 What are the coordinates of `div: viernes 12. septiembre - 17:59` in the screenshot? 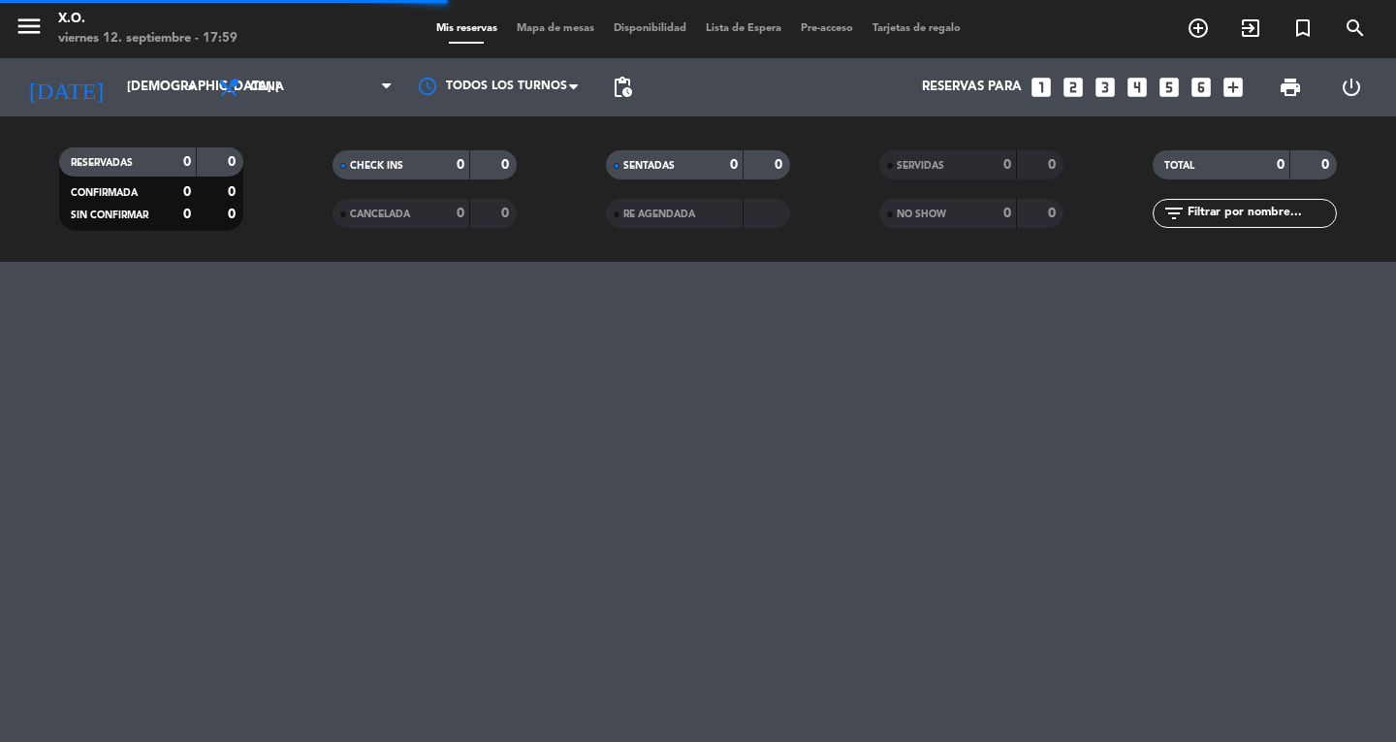 It's located at (147, 39).